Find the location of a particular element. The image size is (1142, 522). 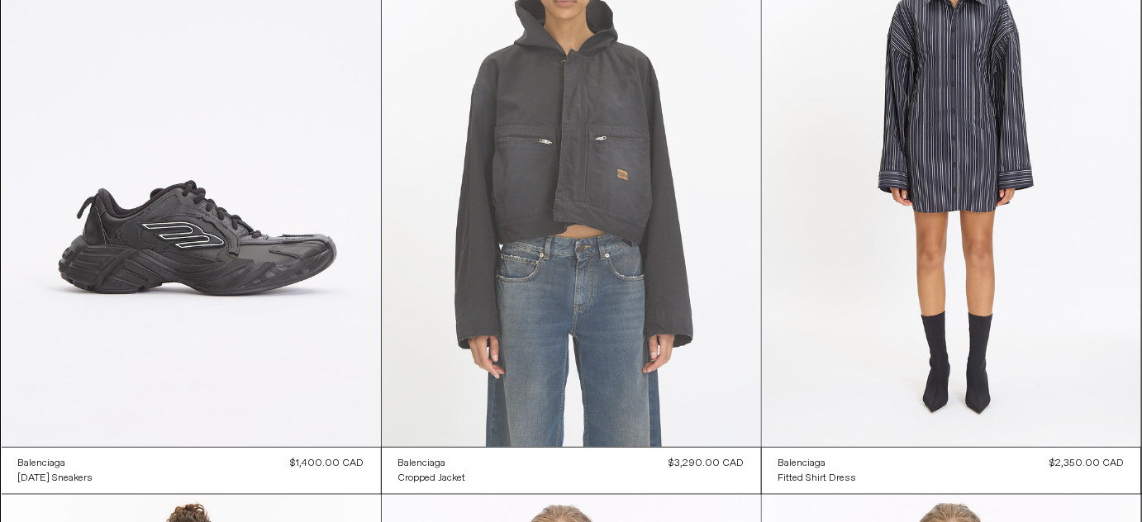

div: $2,350.00 CAD is located at coordinates (1087, 463).